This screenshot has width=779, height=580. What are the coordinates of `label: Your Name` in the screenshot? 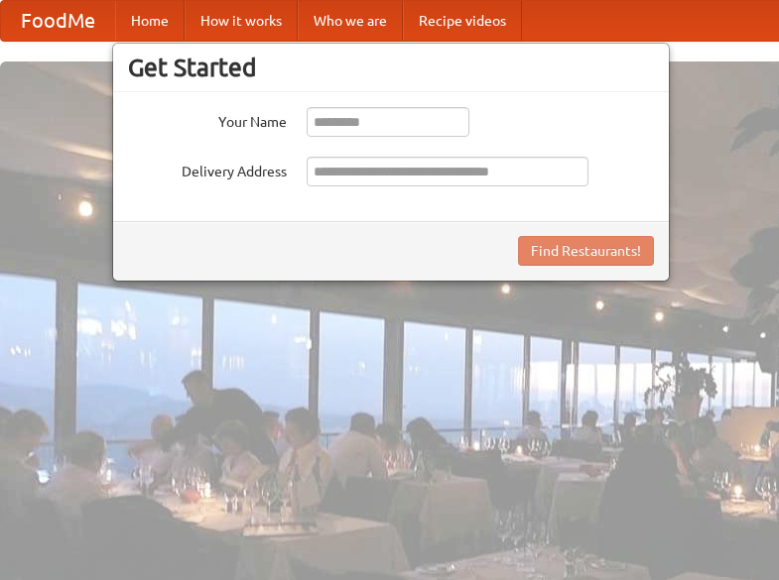 It's located at (207, 119).